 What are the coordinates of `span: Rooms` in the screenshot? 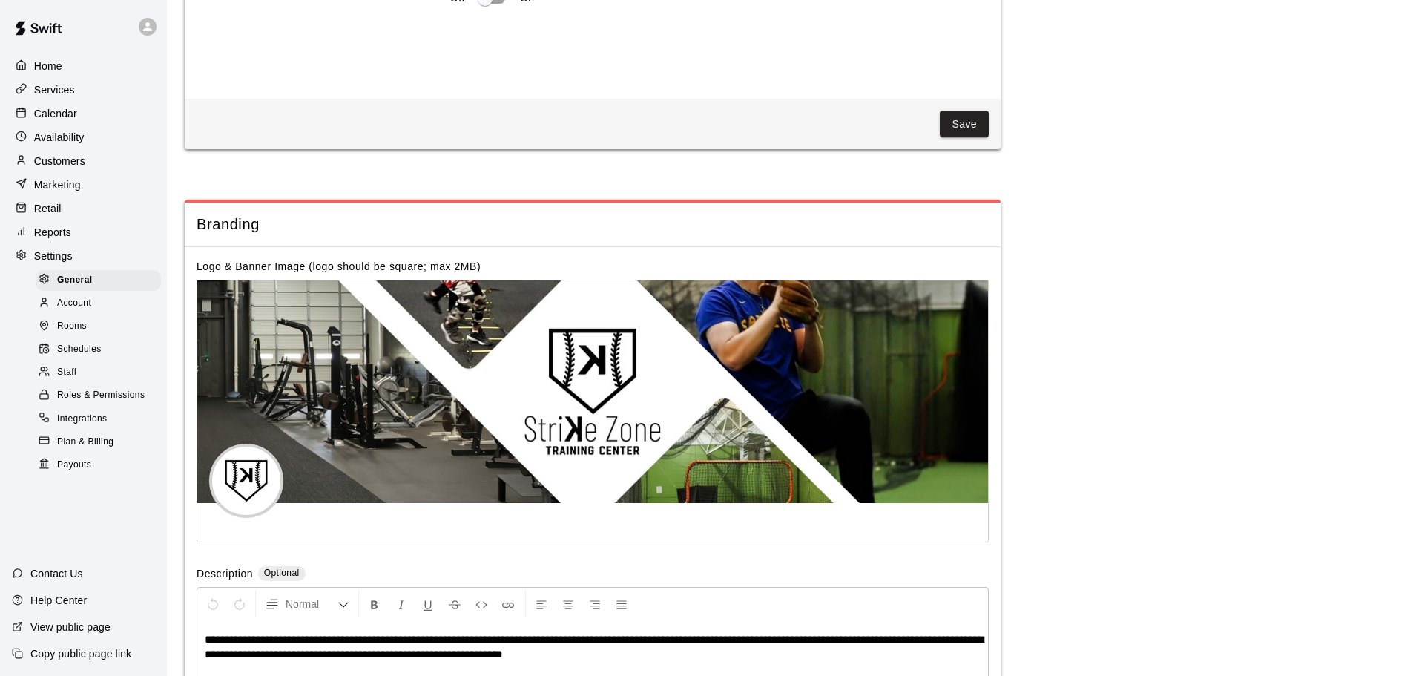 It's located at (72, 326).